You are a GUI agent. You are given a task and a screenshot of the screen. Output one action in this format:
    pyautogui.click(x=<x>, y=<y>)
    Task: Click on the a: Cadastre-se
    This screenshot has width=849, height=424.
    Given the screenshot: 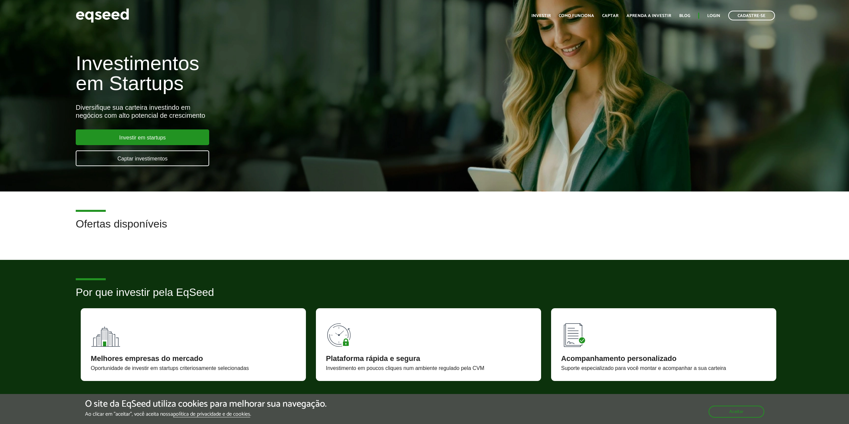 What is the action you would take?
    pyautogui.click(x=751, y=15)
    